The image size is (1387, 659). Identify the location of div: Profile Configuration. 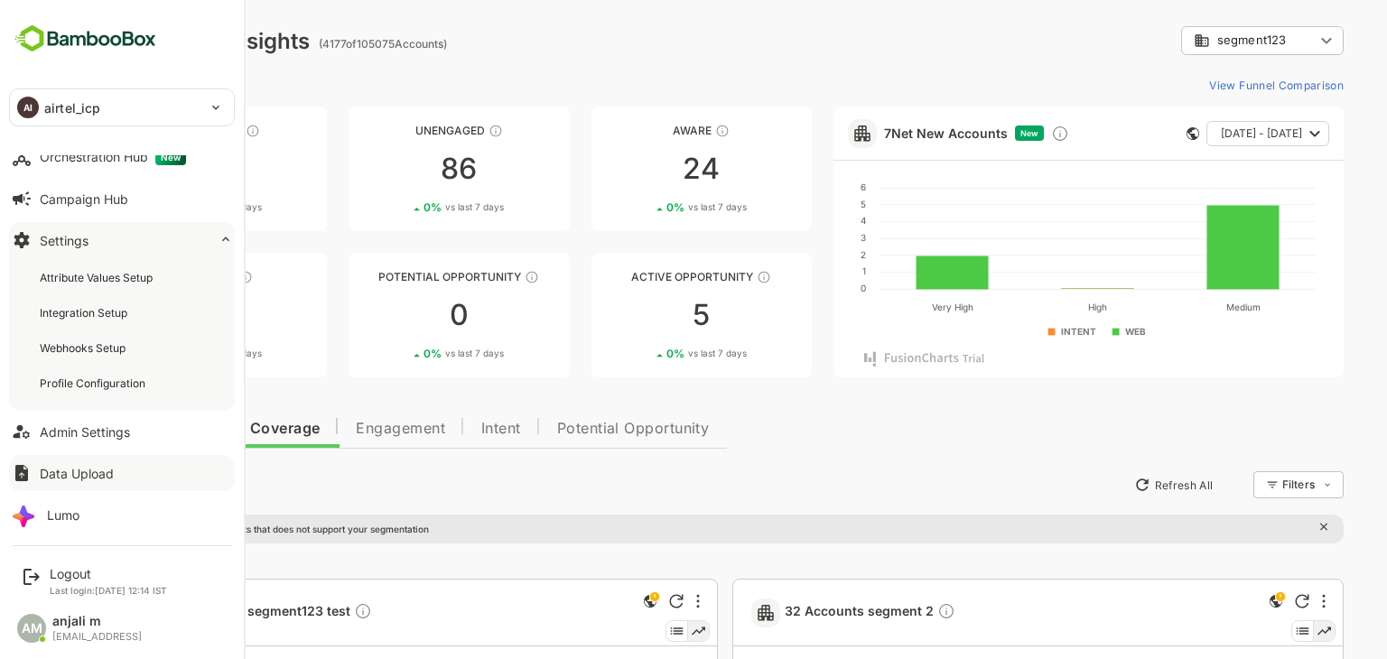
(94, 383).